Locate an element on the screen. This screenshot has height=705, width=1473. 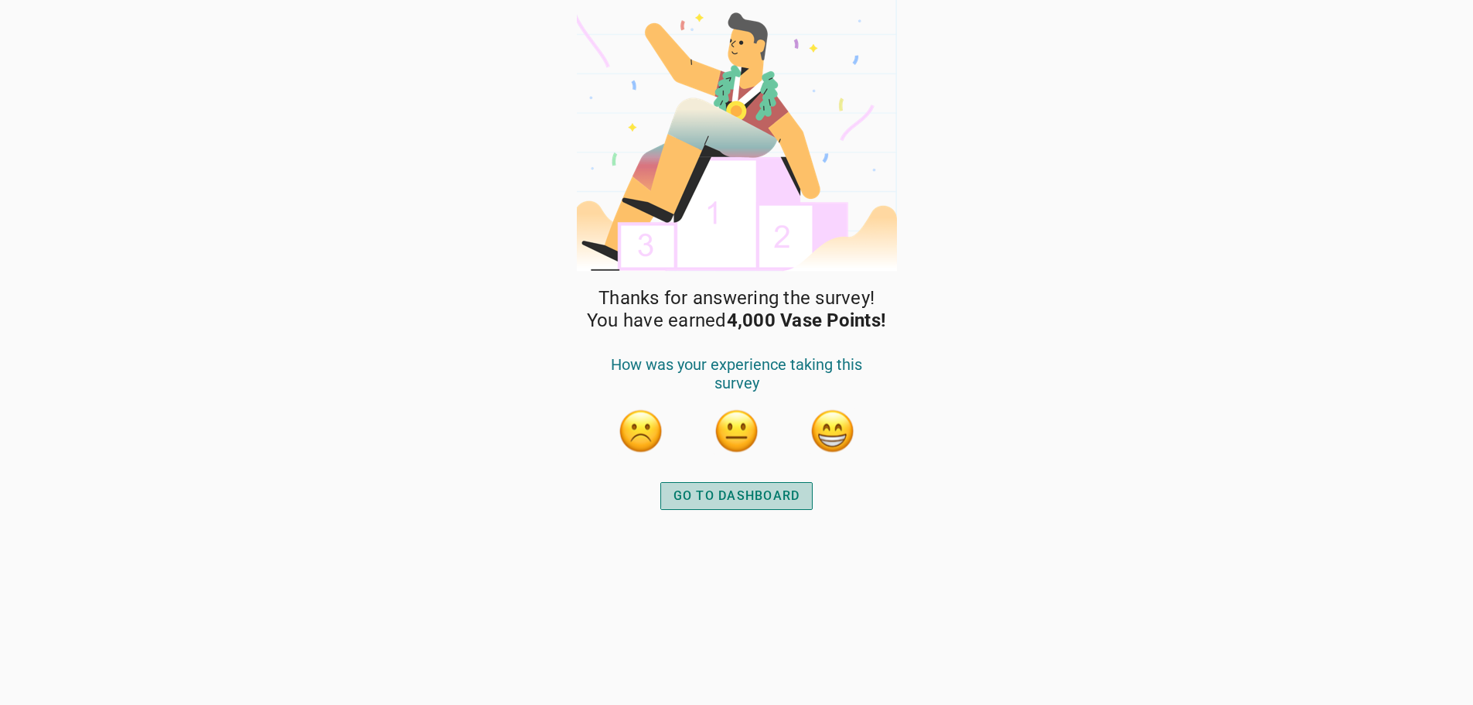
span: You have earned is located at coordinates (736, 320).